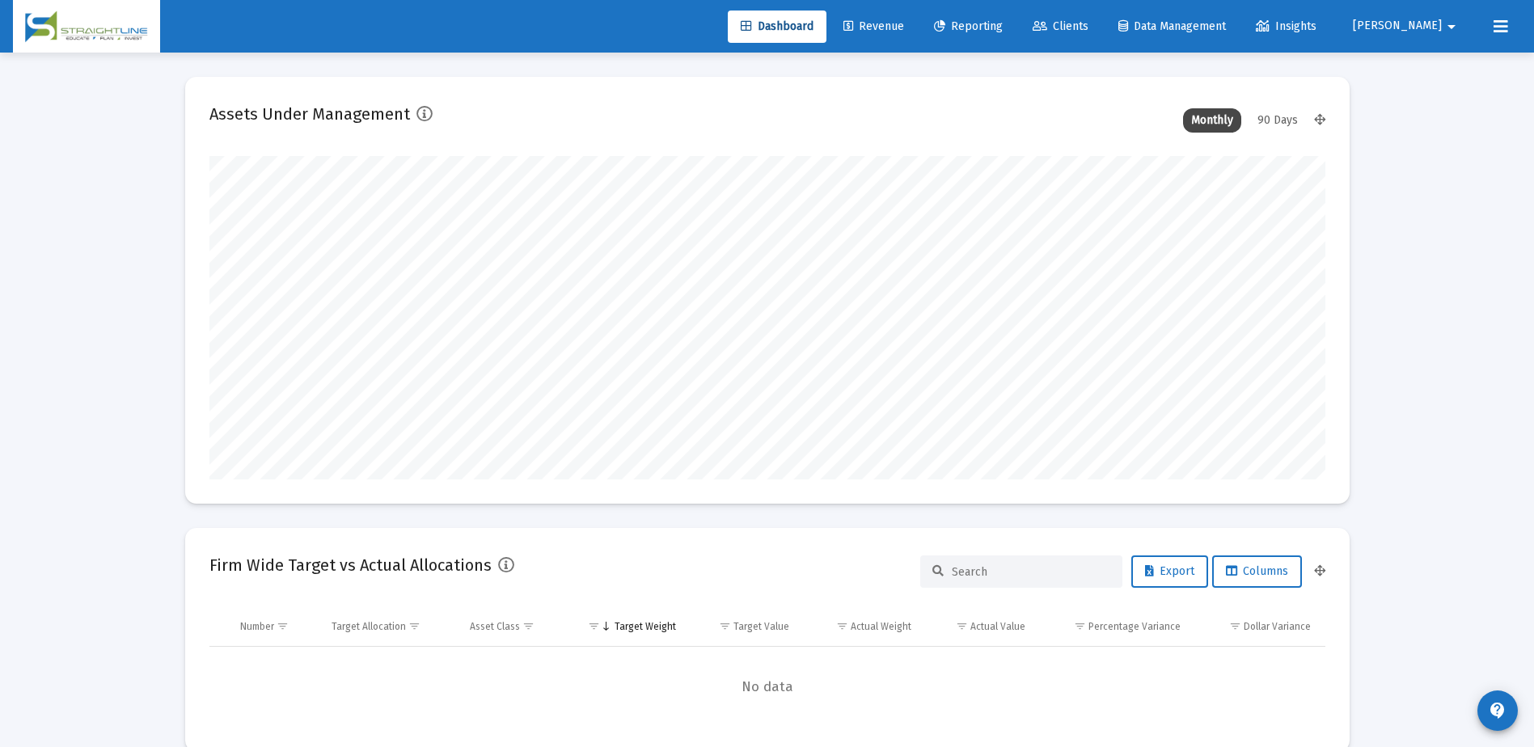 This screenshot has width=1534, height=747. What do you see at coordinates (1170, 571) in the screenshot?
I see `span: Export` at bounding box center [1170, 571].